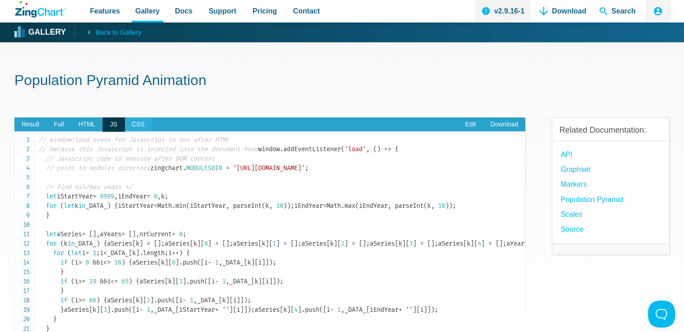 This screenshot has height=332, width=684. I want to click on span: Full, so click(59, 125).